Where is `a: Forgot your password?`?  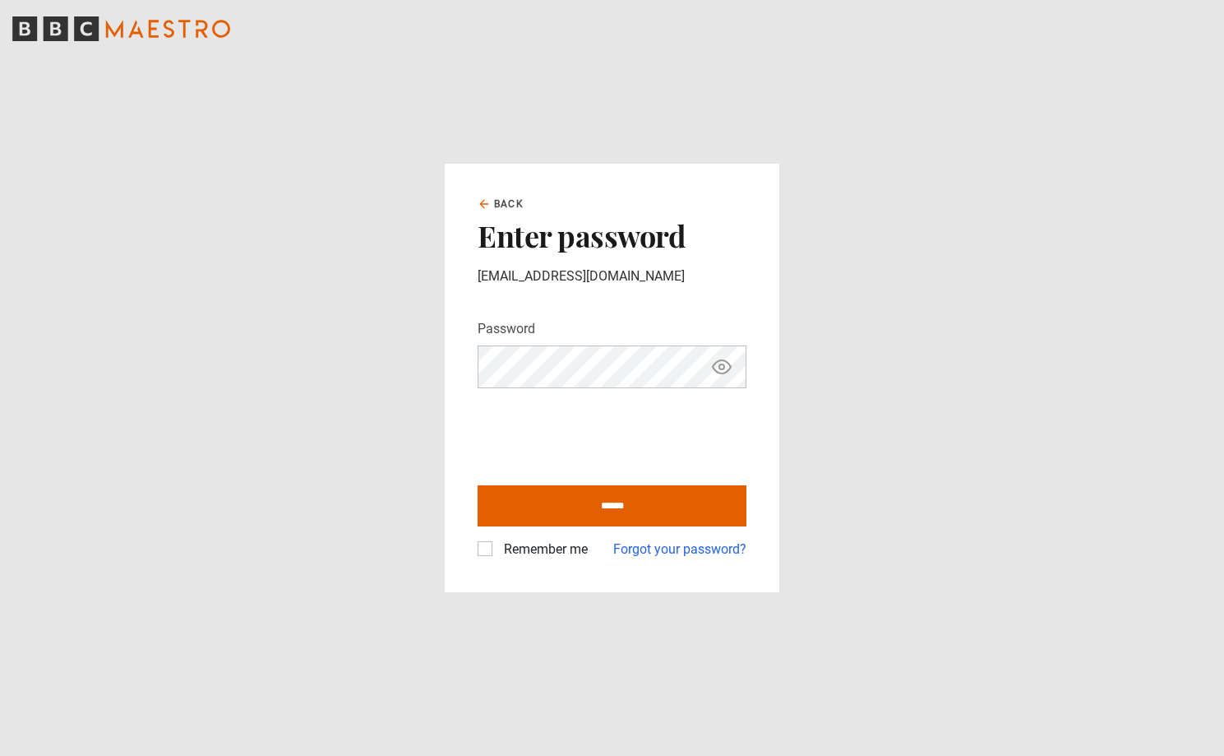
a: Forgot your password? is located at coordinates (680, 549).